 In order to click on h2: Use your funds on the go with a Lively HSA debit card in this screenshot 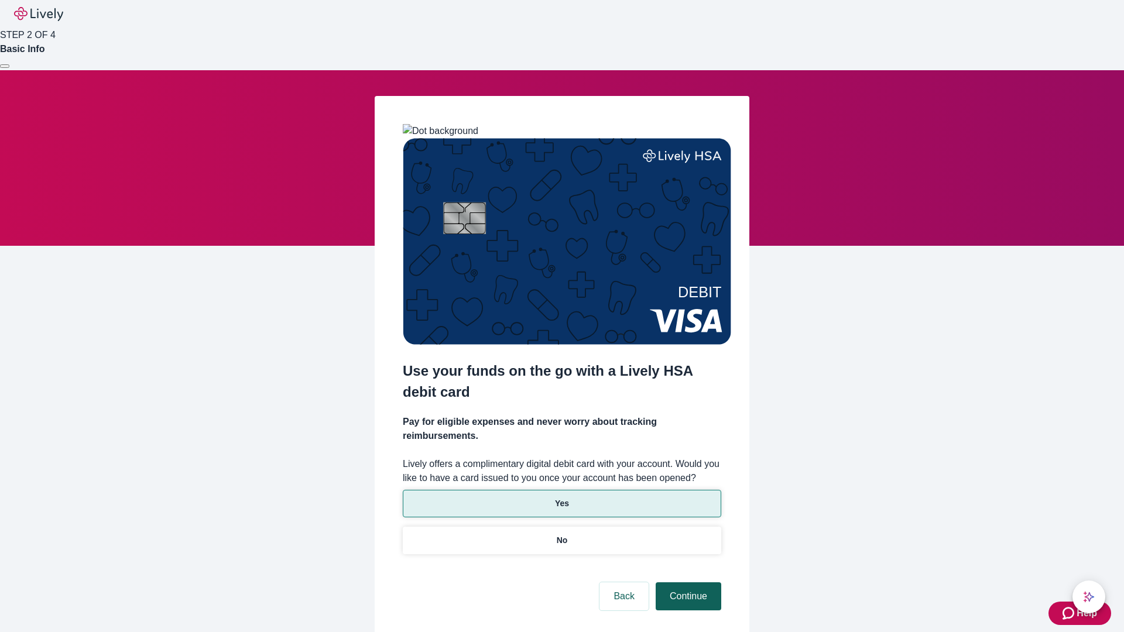, I will do `click(562, 382)`.